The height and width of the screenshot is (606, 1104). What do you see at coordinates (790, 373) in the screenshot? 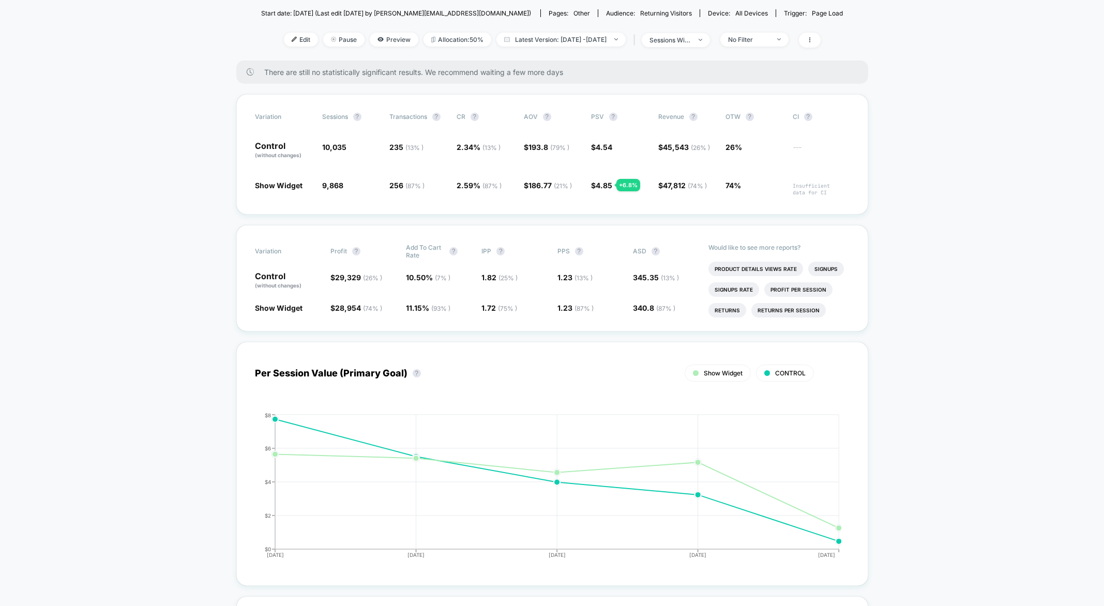
I see `span: CONTROL` at bounding box center [790, 373].